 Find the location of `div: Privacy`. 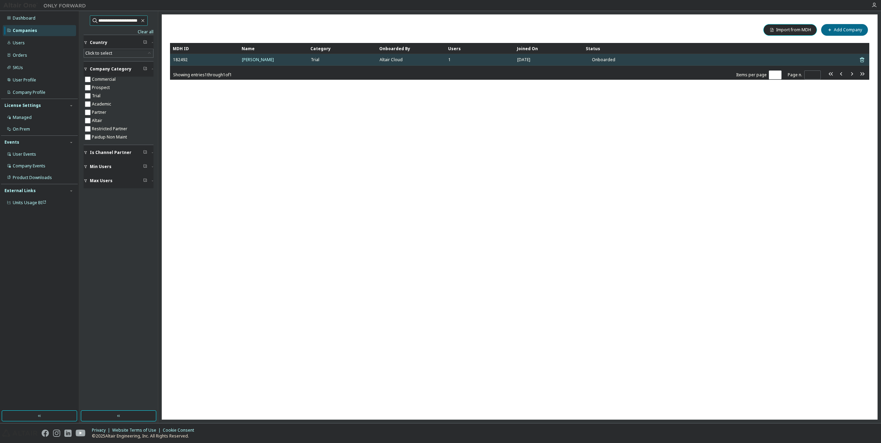

div: Privacy is located at coordinates (102, 431).